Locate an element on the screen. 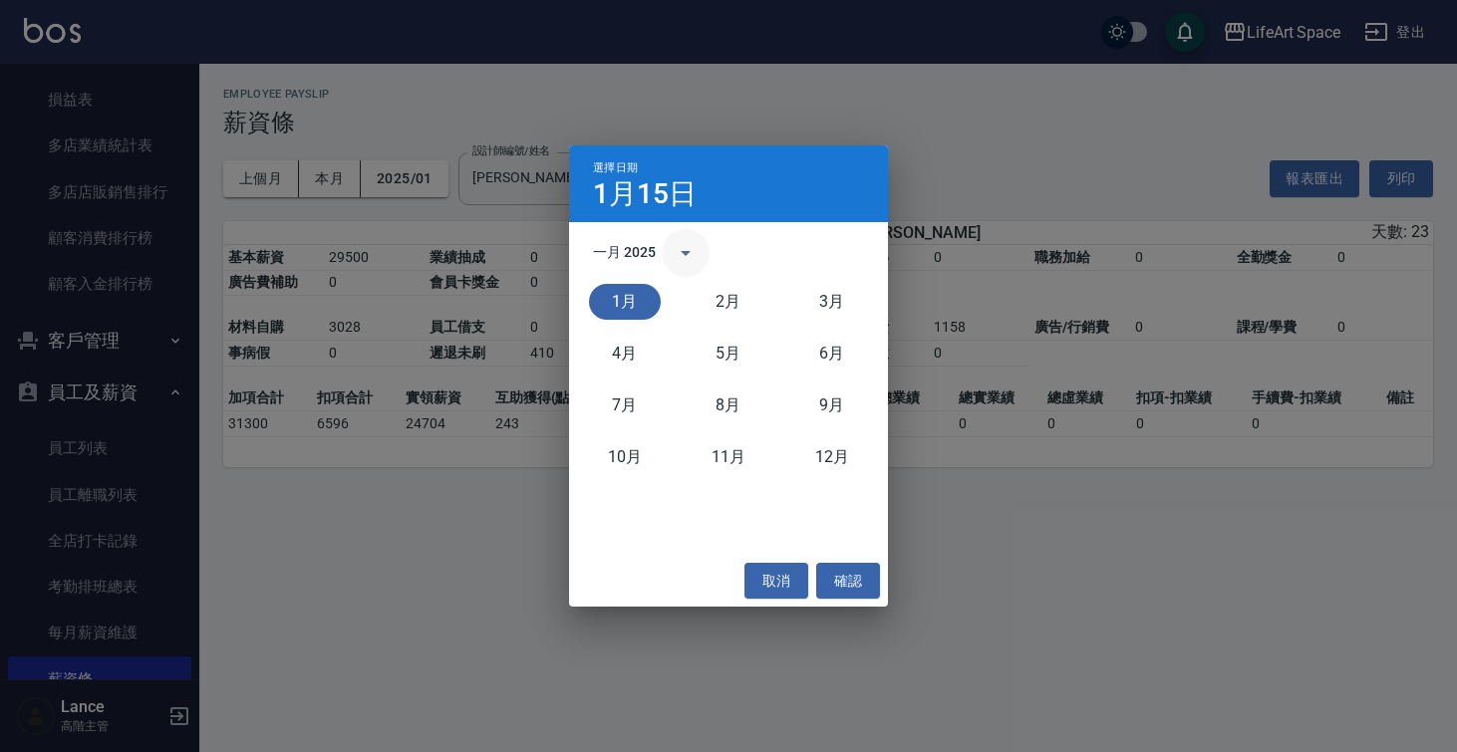  button: 十月 is located at coordinates (625, 457).